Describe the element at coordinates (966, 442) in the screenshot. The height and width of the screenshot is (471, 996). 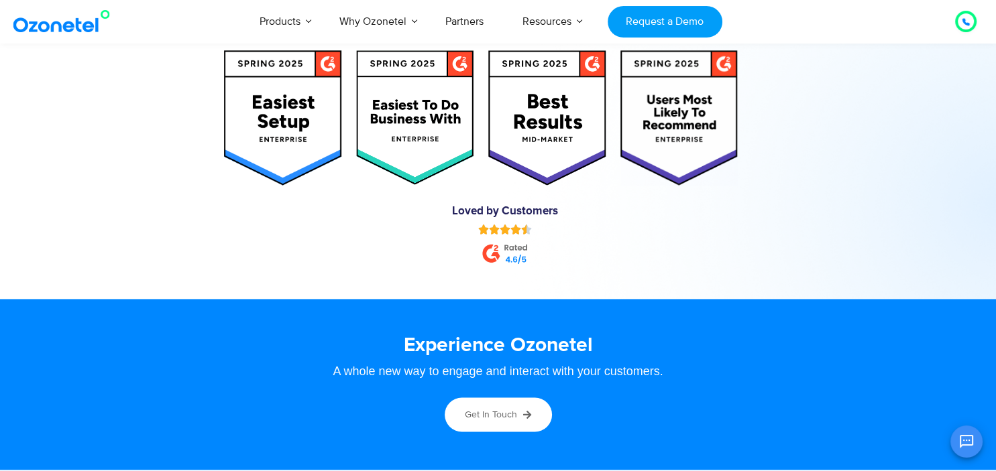
I see `button: Open chat` at that location.